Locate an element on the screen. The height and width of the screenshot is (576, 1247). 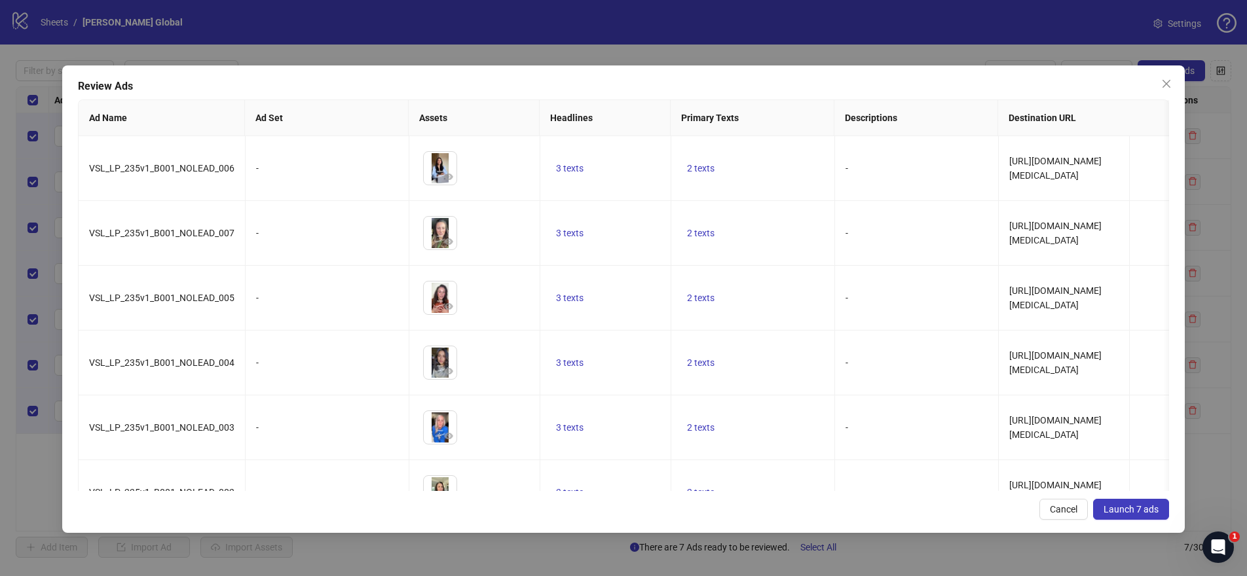
span: VSL_LP_235v1_B001_NOLEAD_005 is located at coordinates (162, 298).